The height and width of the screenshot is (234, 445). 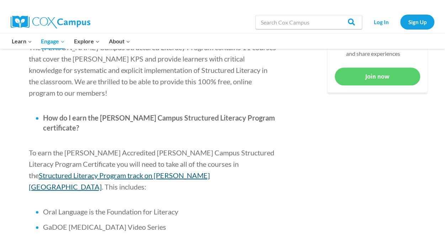 I want to click on button: Child menu of Learn, so click(x=22, y=41).